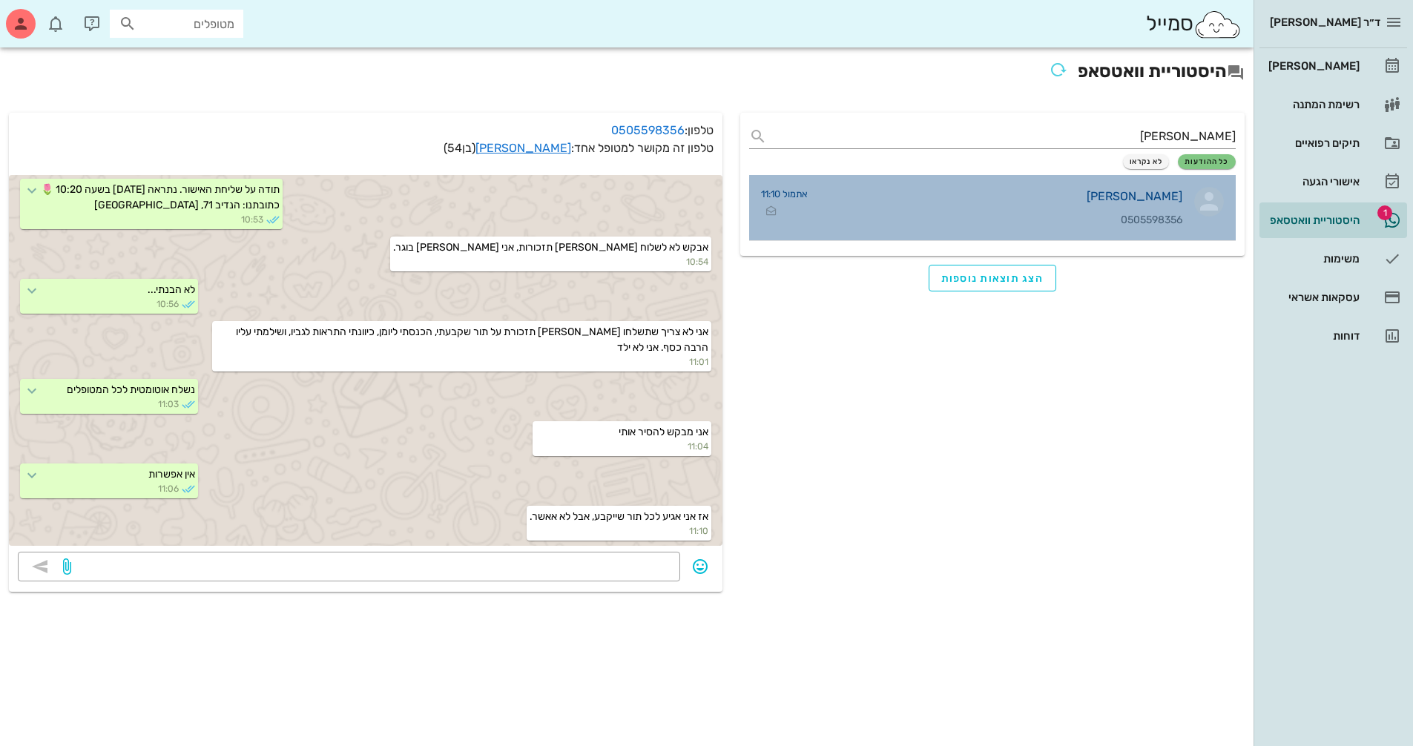 This screenshot has width=1413, height=746. I want to click on div: 0505598356, so click(1001, 220).